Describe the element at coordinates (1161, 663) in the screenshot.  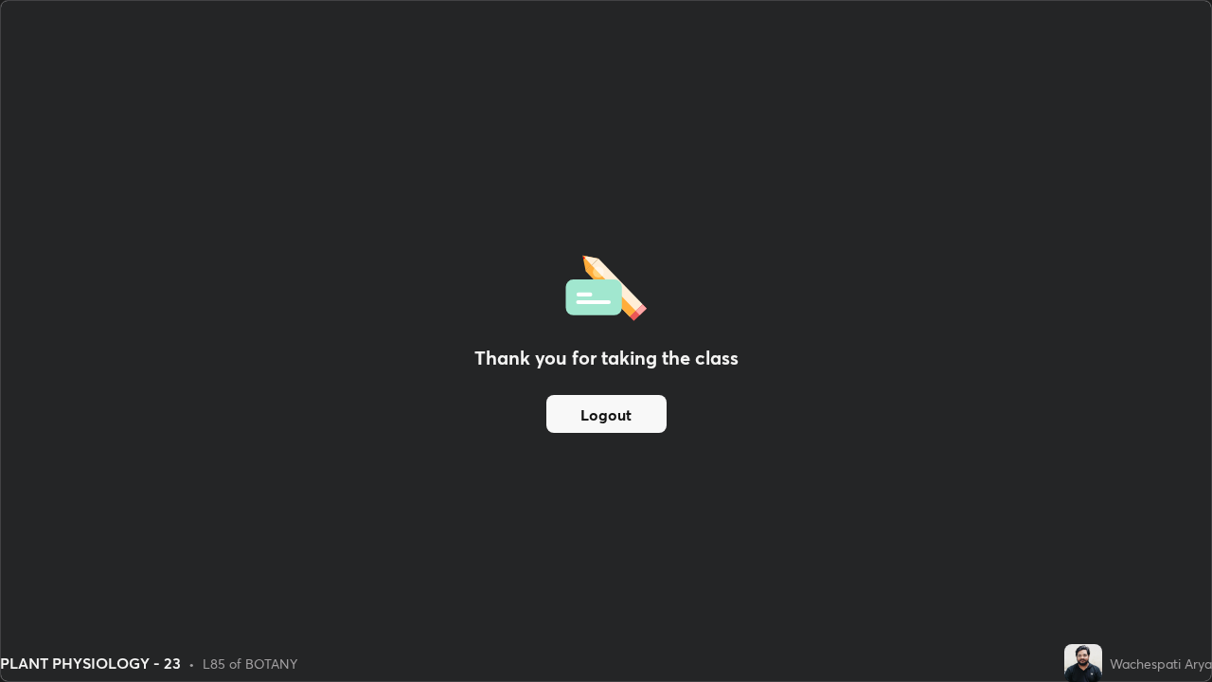
I see `div: Wachespati Arya` at that location.